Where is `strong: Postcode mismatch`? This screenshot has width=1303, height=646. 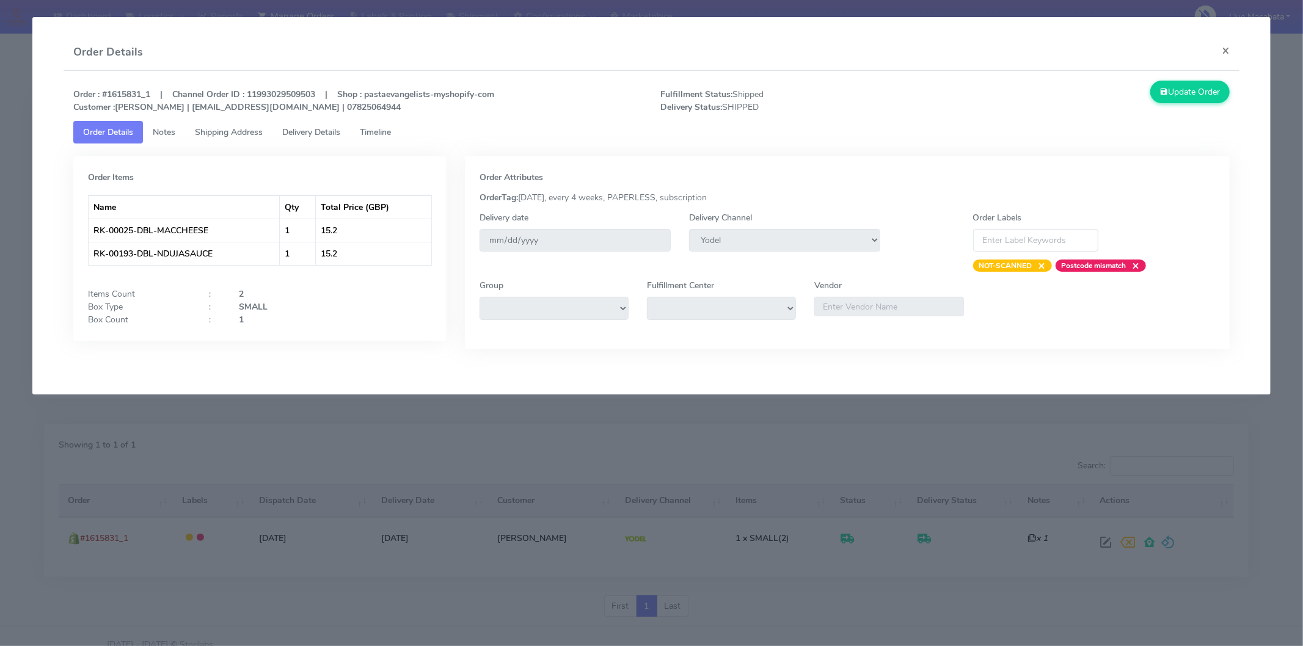 strong: Postcode mismatch is located at coordinates (1094, 266).